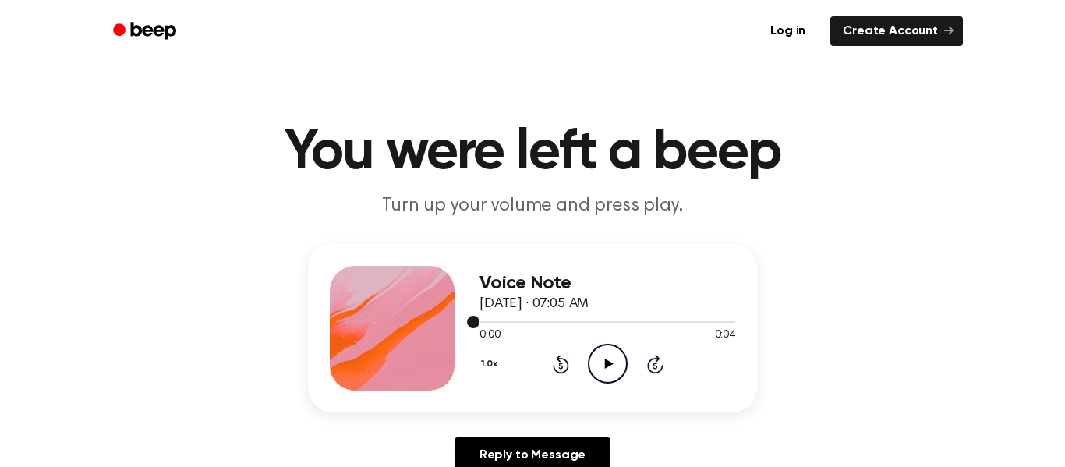 This screenshot has height=467, width=1065. What do you see at coordinates (897, 31) in the screenshot?
I see `a: Create Account` at bounding box center [897, 31].